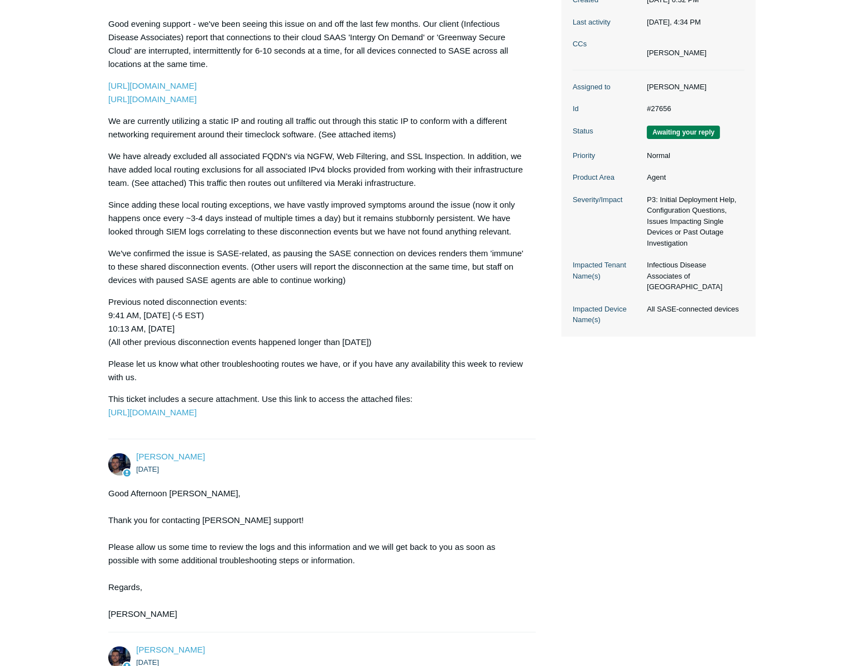 The width and height of the screenshot is (864, 666). I want to click on p: Since adding these local routing exceptions, we have vastly improved symptoms around the issue (n..., so click(316, 218).